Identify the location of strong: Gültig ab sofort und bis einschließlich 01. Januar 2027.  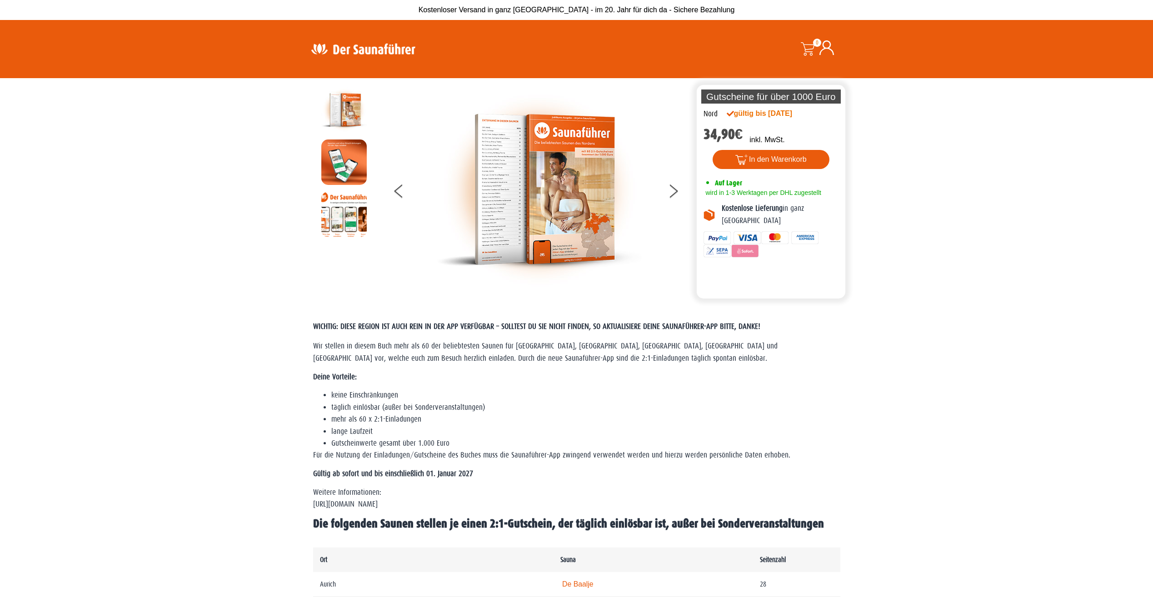
(393, 473).